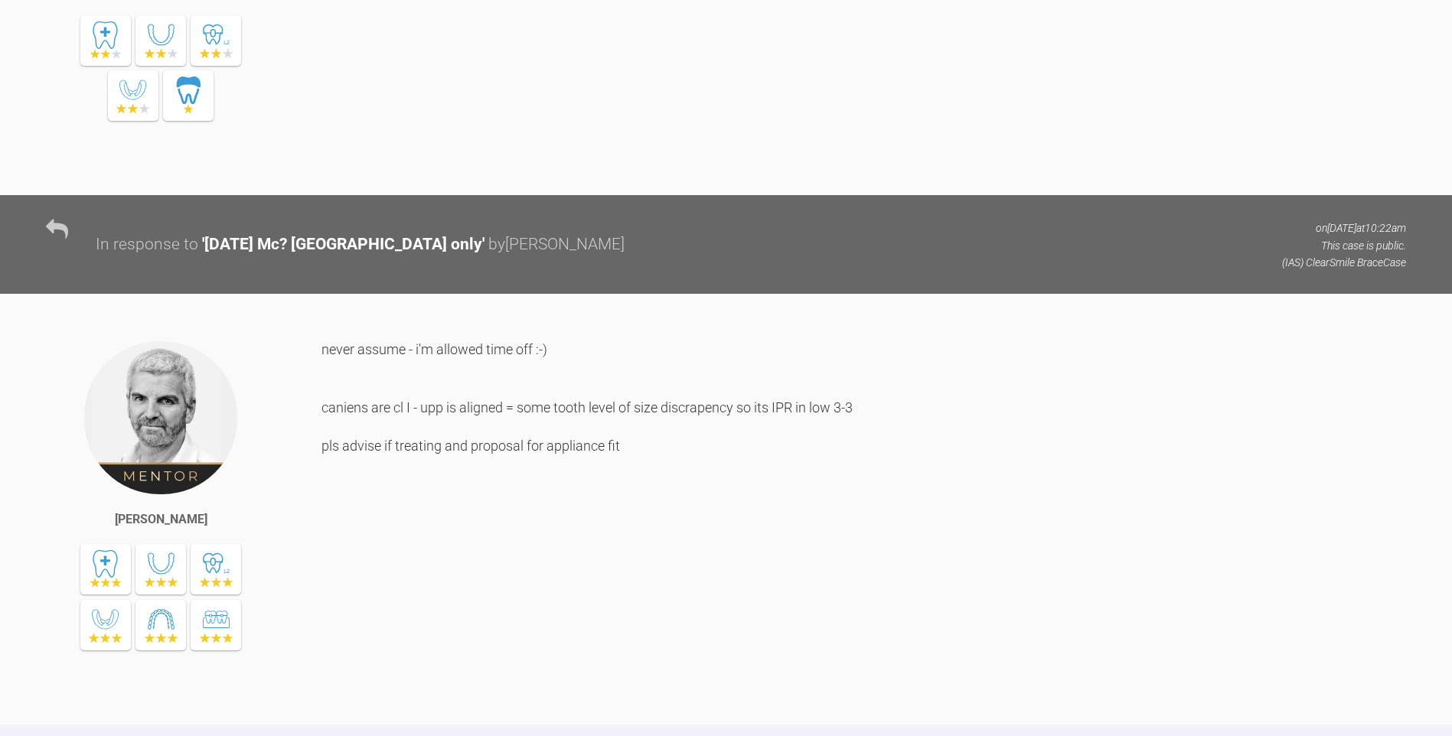 This screenshot has height=736, width=1452. What do you see at coordinates (161, 418) in the screenshot?
I see `img: Ross Hobson` at bounding box center [161, 418].